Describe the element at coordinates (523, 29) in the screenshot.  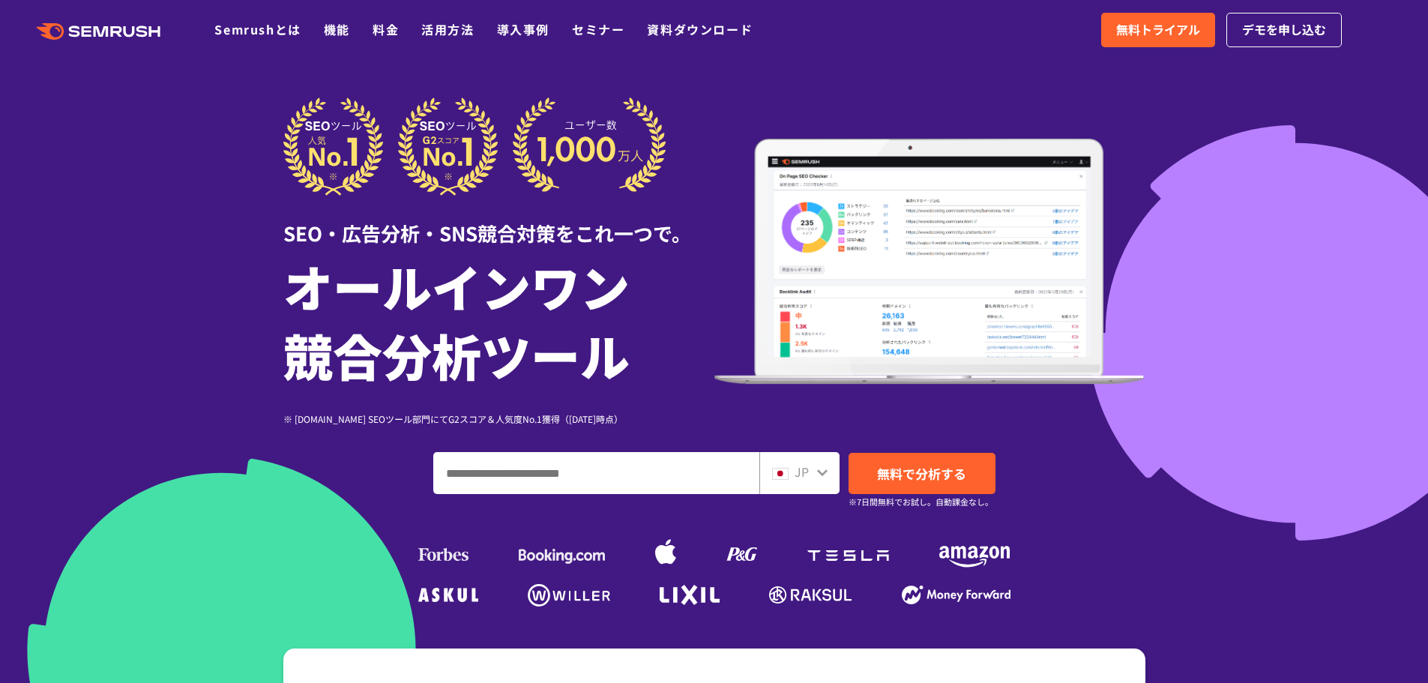
I see `a: 導入事例` at that location.